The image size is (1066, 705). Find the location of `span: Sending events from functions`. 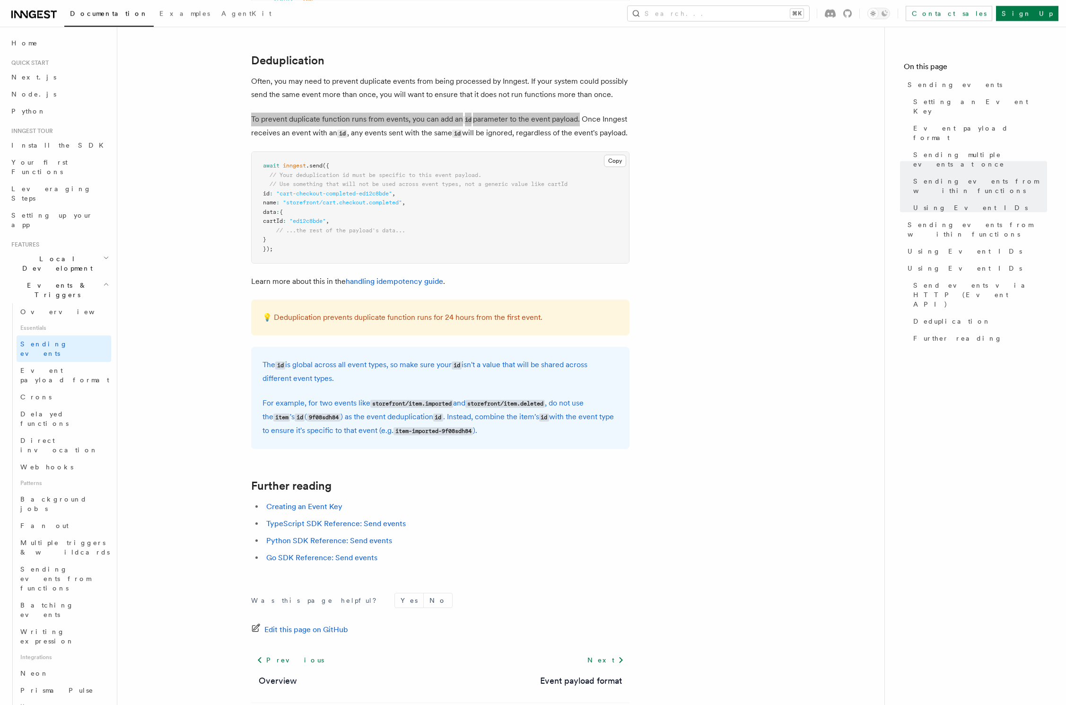

span: Sending events from functions is located at coordinates (55, 578).